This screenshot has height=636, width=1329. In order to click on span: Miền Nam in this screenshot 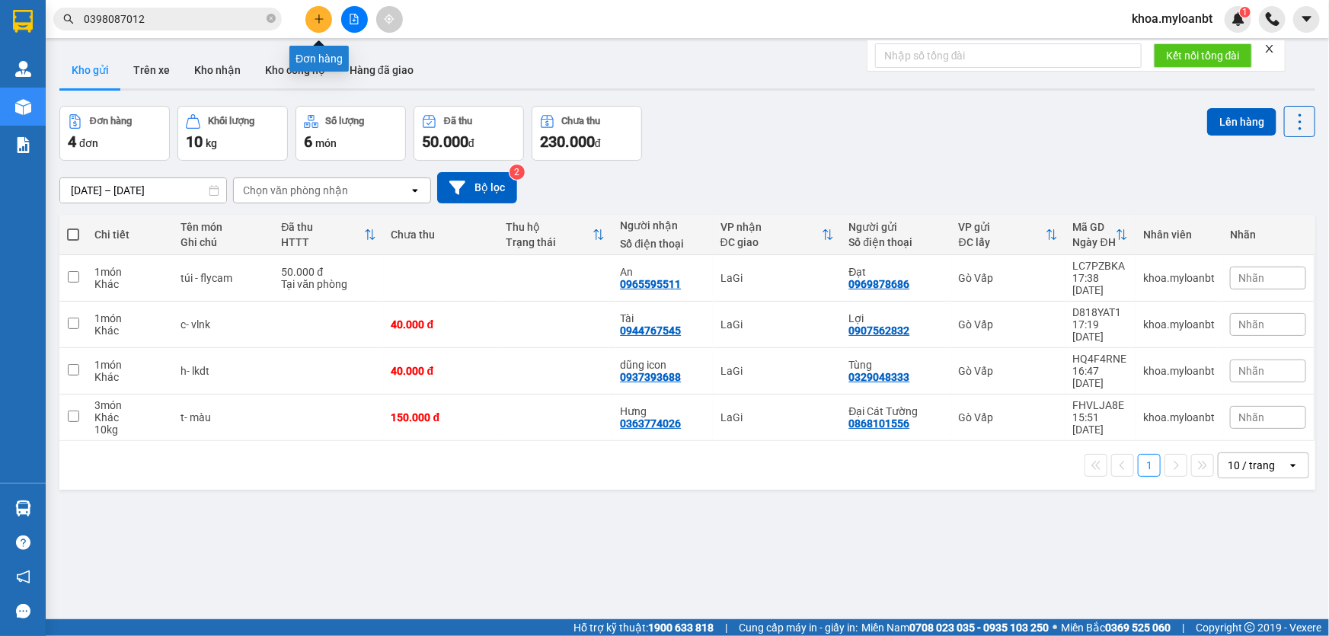, I will do `click(955, 628)`.